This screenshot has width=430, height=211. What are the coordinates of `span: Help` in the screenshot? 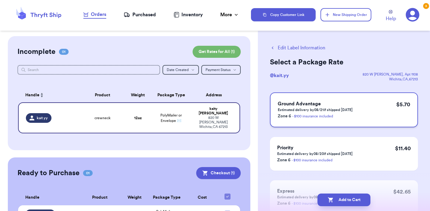 It's located at (391, 19).